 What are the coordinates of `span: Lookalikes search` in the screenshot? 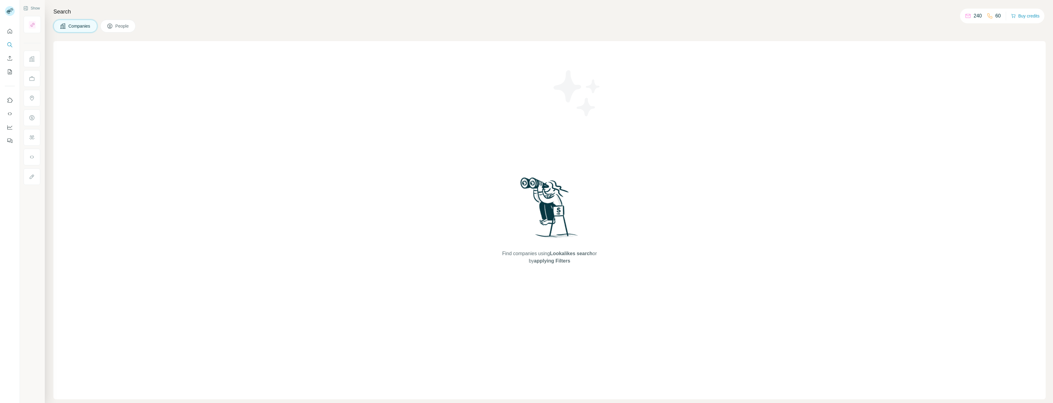 It's located at (571, 253).